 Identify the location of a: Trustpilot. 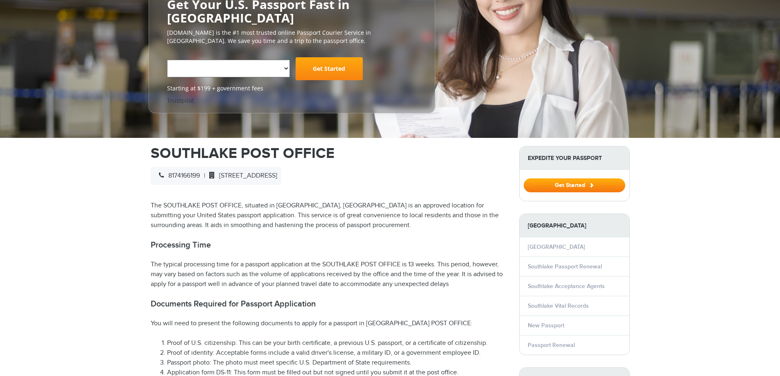
(180, 100).